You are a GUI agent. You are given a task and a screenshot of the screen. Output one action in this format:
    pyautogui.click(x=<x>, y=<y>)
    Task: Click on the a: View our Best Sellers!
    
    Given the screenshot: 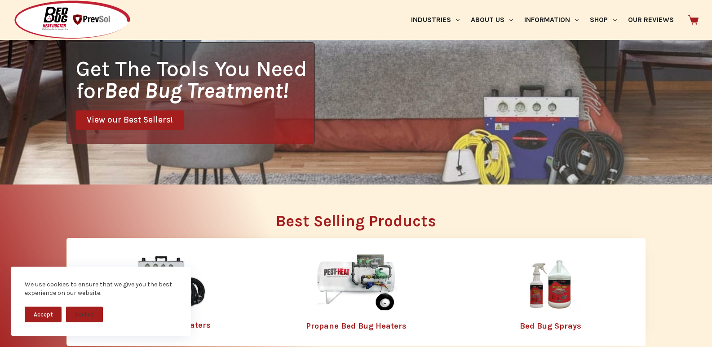 What is the action you would take?
    pyautogui.click(x=130, y=120)
    